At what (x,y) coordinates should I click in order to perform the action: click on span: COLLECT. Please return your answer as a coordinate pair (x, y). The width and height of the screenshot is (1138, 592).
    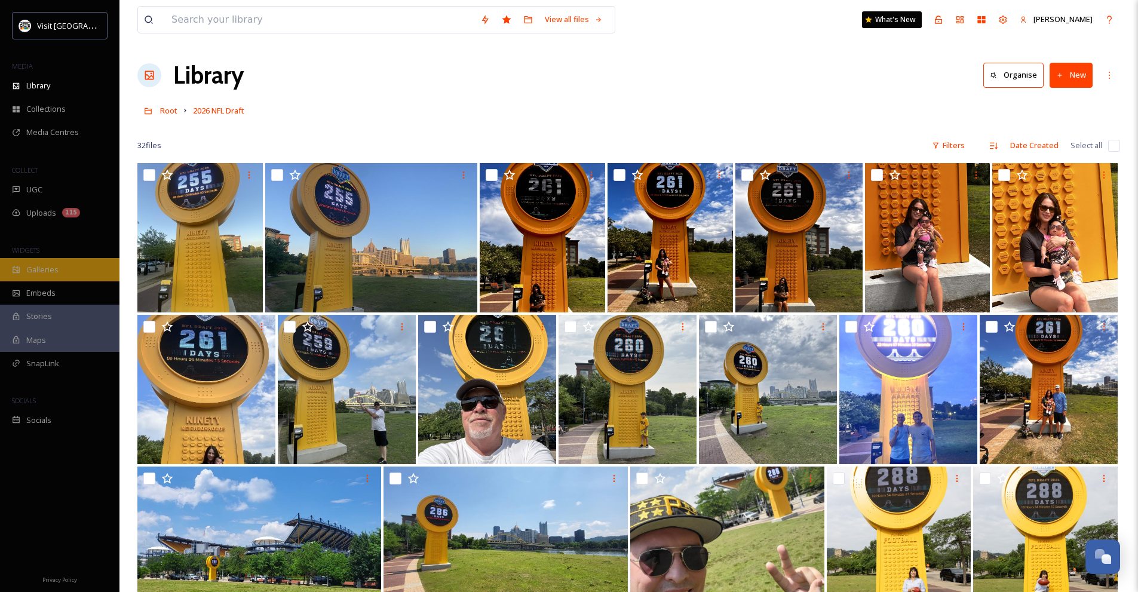
    Looking at the image, I should click on (24, 170).